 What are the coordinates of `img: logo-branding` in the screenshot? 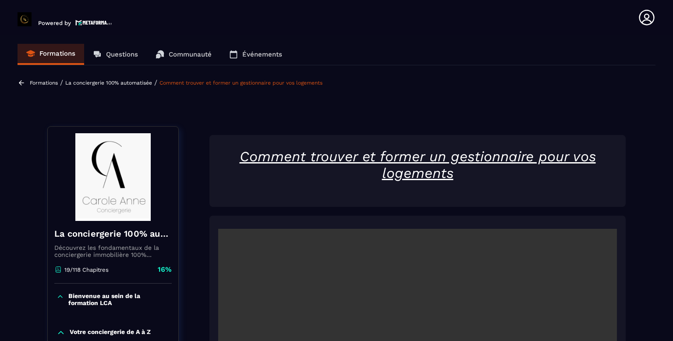 It's located at (25, 19).